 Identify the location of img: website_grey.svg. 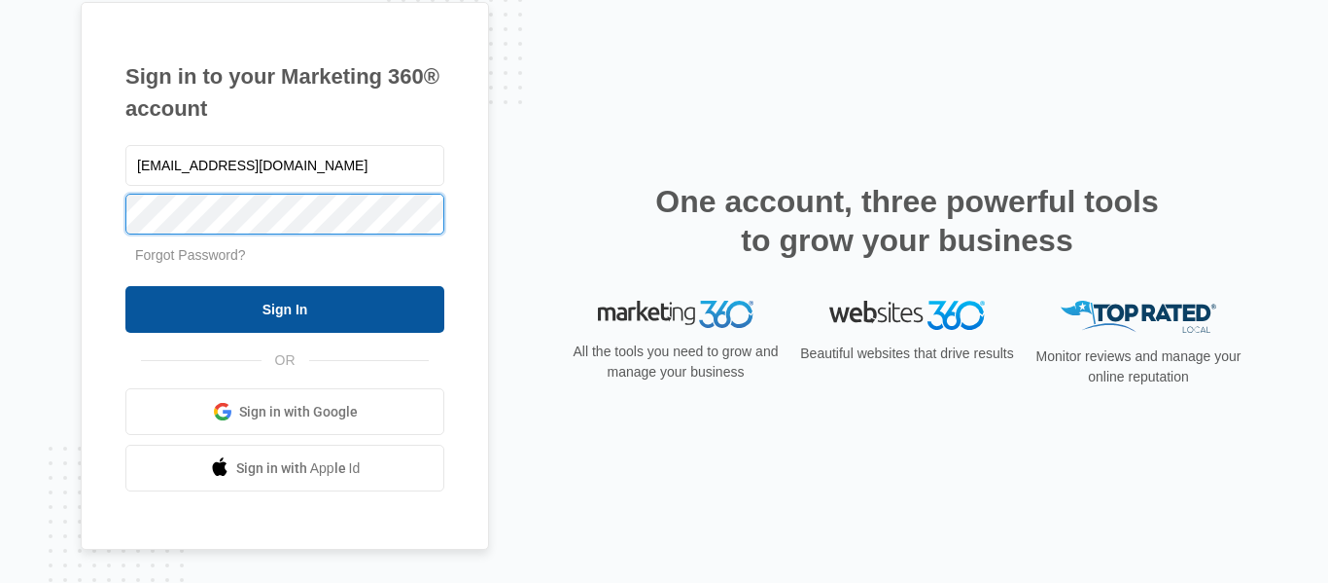
(39, 58).